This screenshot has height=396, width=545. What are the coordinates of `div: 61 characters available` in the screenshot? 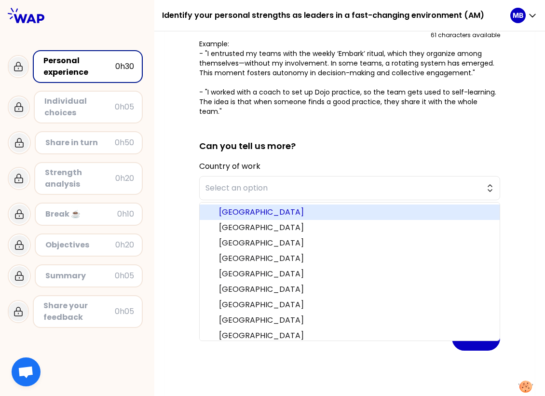 It's located at (465, 35).